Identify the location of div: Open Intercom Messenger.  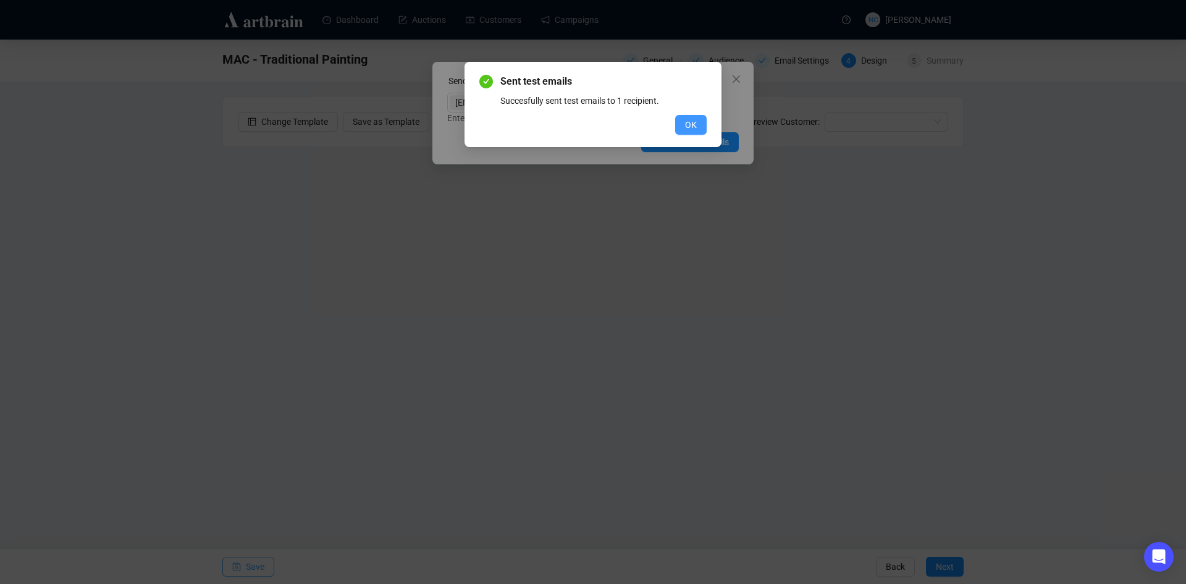
(1159, 557).